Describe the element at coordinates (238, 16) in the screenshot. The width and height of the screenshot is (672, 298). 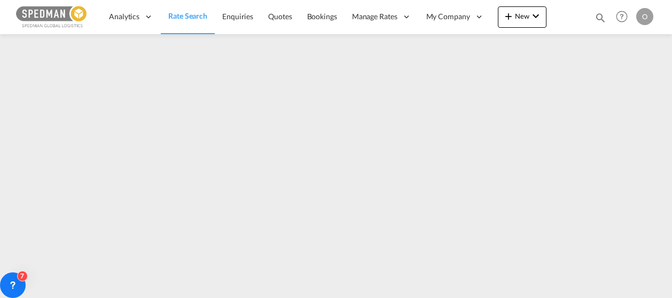
I see `span: Enquiries` at that location.